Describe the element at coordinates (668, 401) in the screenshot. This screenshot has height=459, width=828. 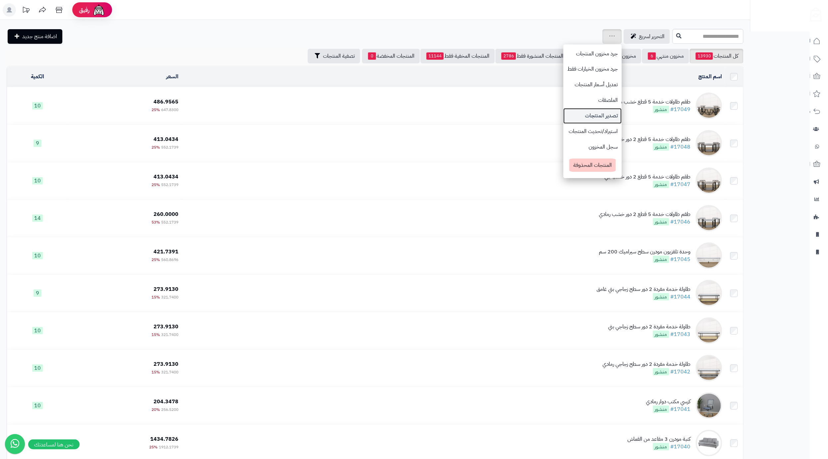
I see `div: كرسي مكتب دوار رمادي` at that location.